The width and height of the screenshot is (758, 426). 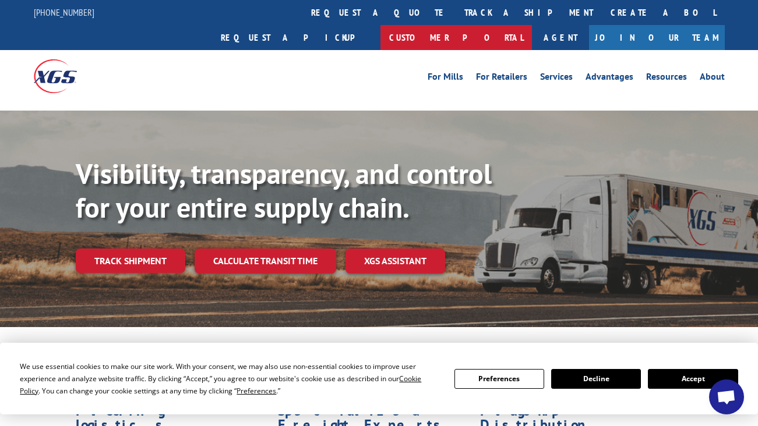 I want to click on a: Services, so click(x=556, y=79).